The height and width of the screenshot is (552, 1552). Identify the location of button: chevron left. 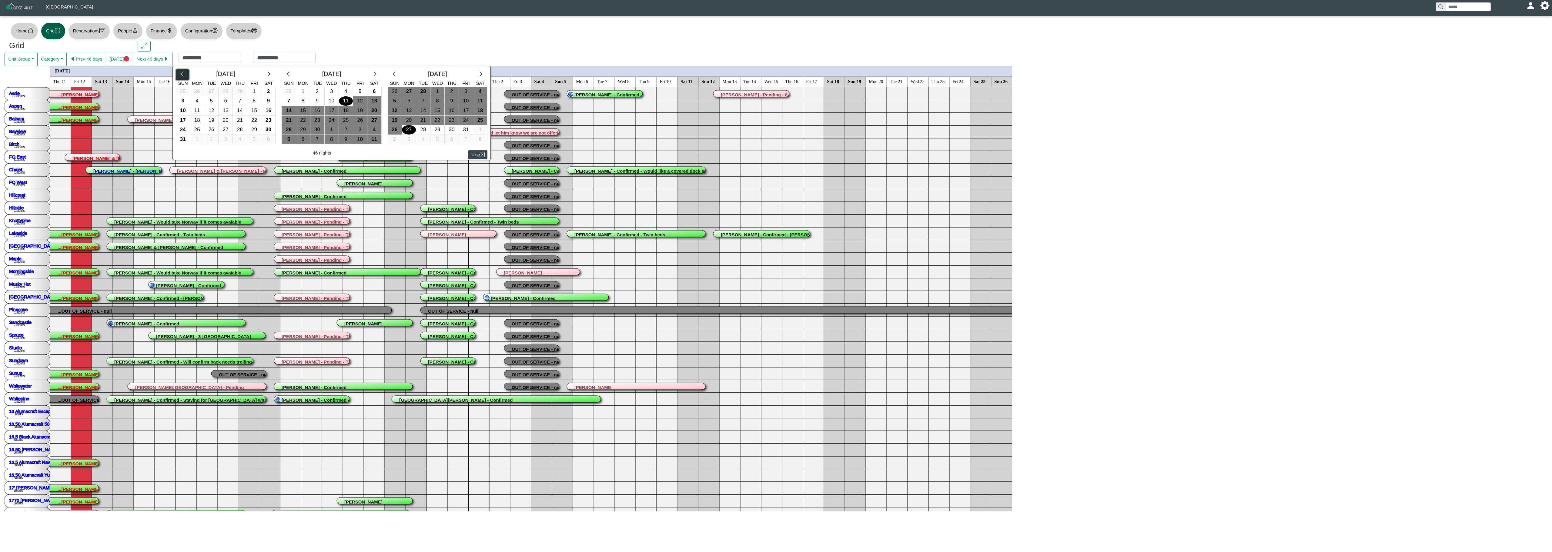
(288, 75).